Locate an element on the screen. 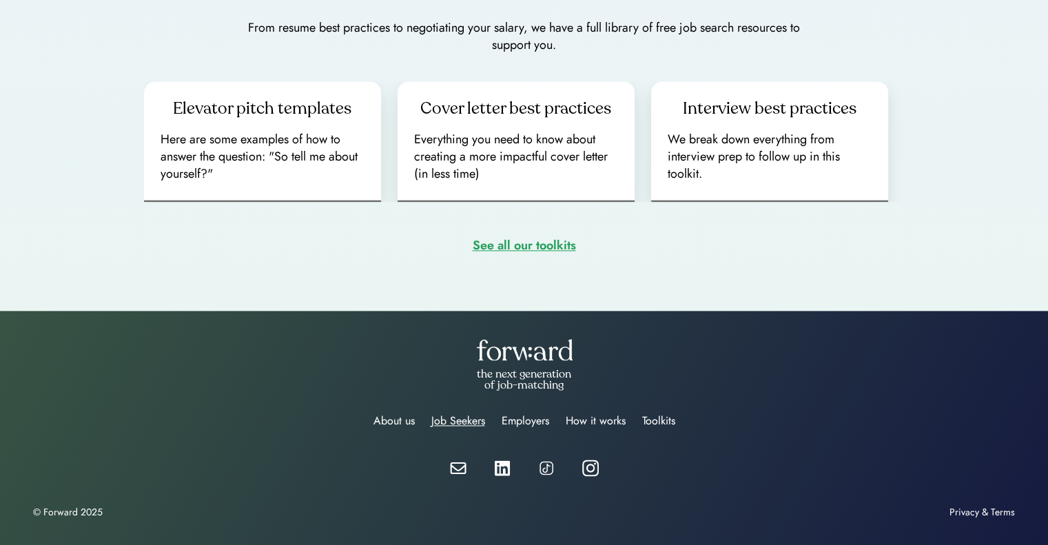  img: email-white.svg is located at coordinates (458, 468).